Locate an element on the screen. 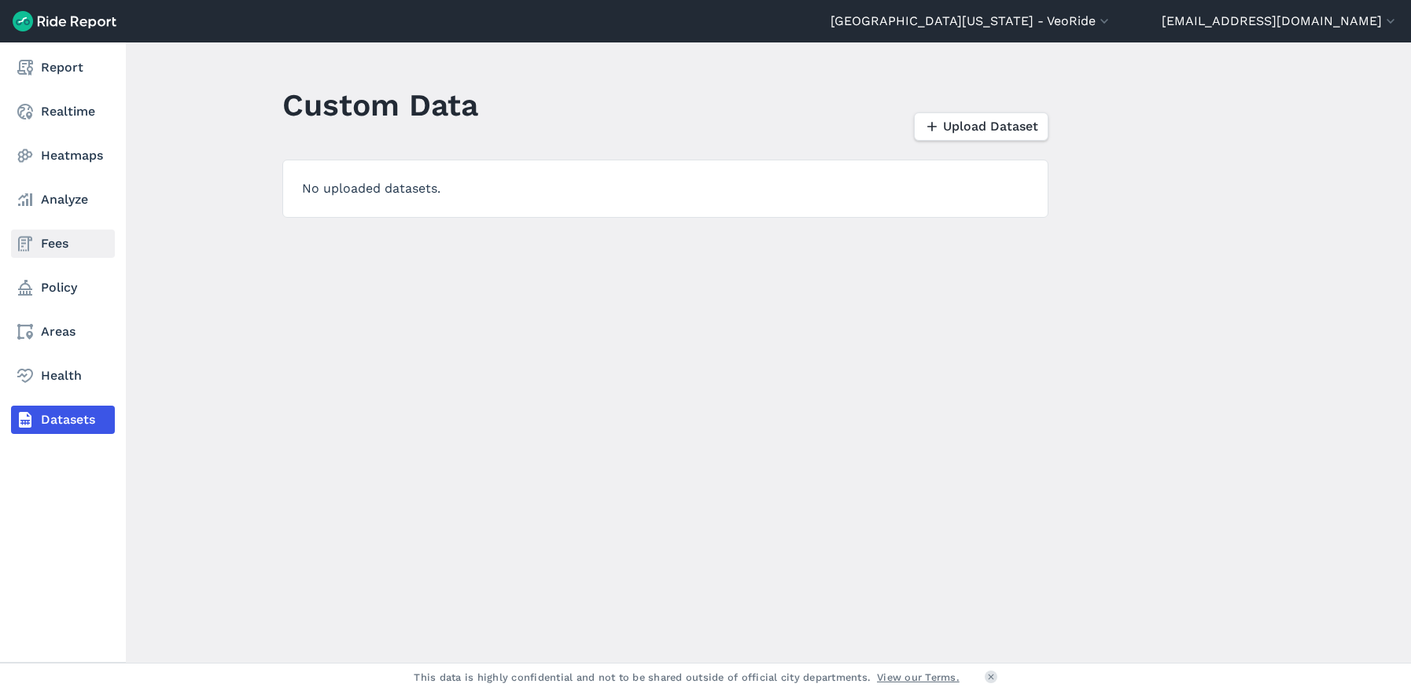  a: Policy is located at coordinates (63, 288).